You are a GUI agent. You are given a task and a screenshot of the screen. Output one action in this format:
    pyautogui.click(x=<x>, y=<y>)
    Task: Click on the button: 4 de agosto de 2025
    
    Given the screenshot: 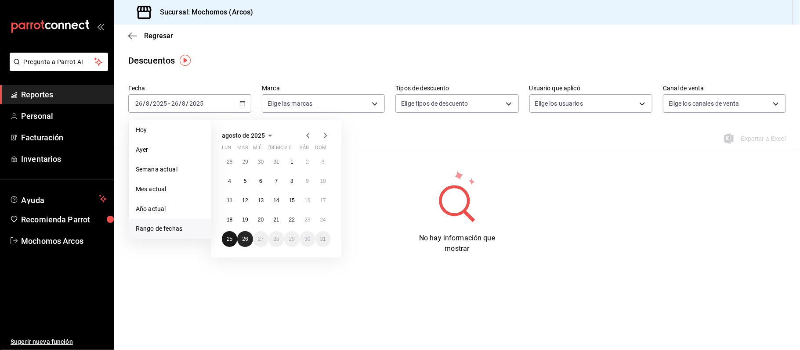 What is the action you would take?
    pyautogui.click(x=229, y=181)
    